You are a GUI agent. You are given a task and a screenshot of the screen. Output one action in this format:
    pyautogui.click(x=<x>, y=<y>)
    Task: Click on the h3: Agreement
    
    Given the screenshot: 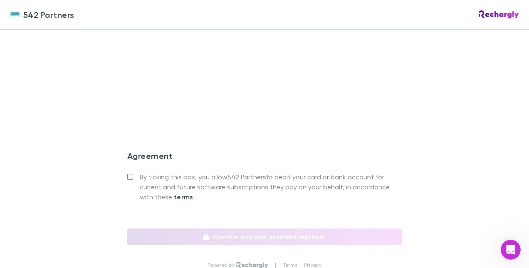 What is the action you would take?
    pyautogui.click(x=265, y=157)
    